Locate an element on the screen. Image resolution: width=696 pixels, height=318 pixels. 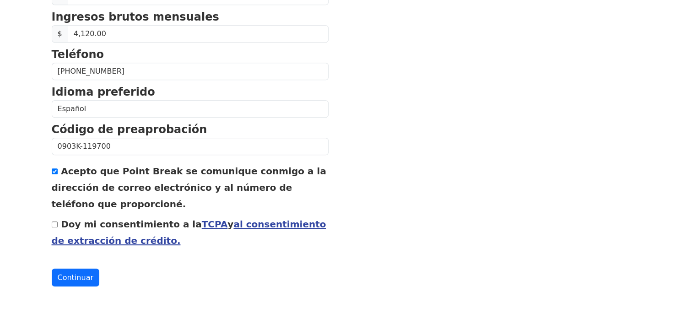
input: Monthly Gross Income is located at coordinates (198, 34).